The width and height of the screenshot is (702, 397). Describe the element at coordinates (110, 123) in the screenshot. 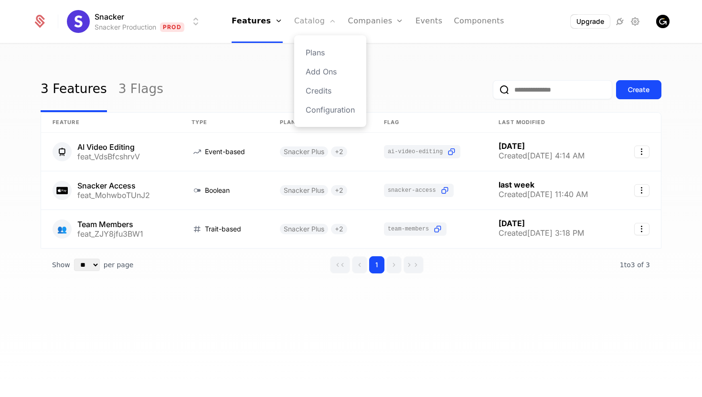

I see `th: Feature` at that location.